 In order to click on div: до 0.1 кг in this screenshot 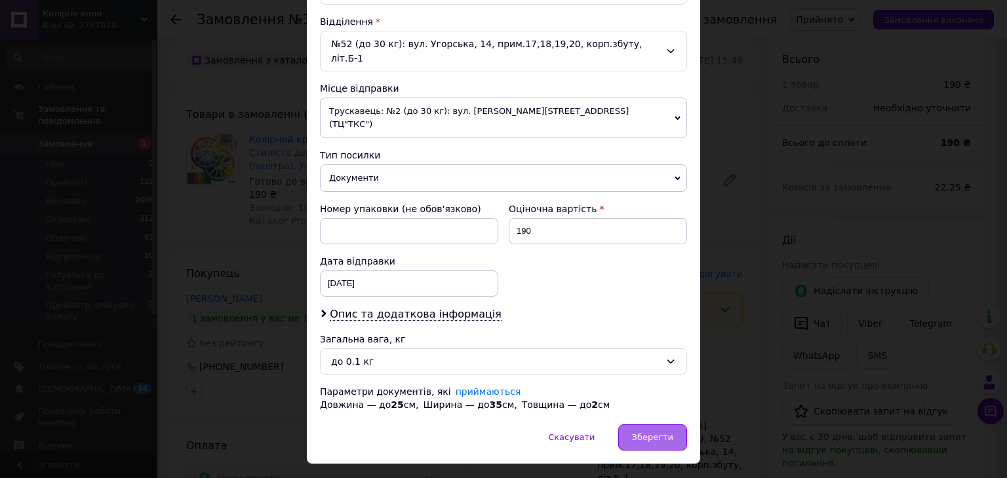, I will do `click(495, 362)`.